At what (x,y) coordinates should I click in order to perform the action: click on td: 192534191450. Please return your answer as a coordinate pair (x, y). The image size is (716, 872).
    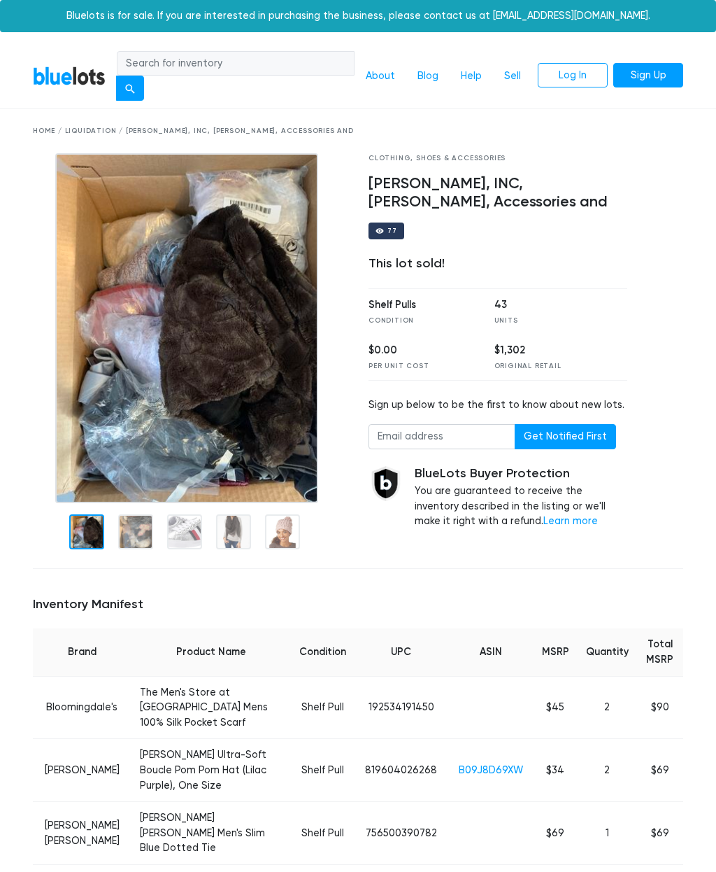
    Looking at the image, I should click on (401, 707).